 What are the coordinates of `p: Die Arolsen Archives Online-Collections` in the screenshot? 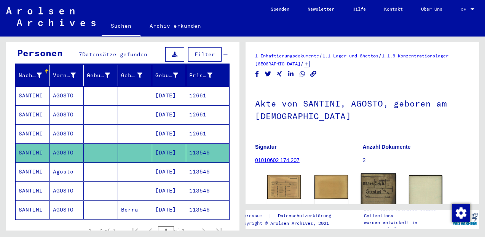 It's located at (407, 213).